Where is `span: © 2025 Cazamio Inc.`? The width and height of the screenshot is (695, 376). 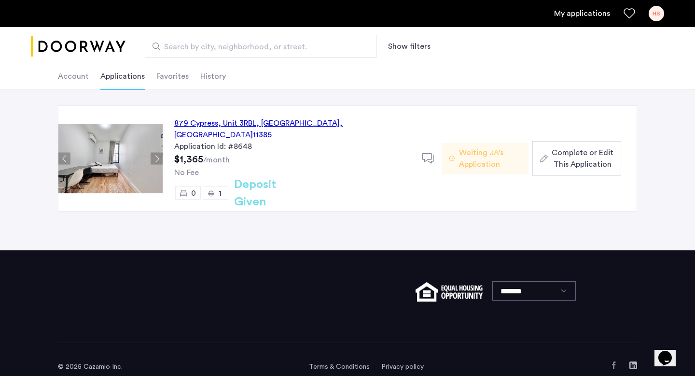
span: © 2025 Cazamio Inc. is located at coordinates (90, 367).